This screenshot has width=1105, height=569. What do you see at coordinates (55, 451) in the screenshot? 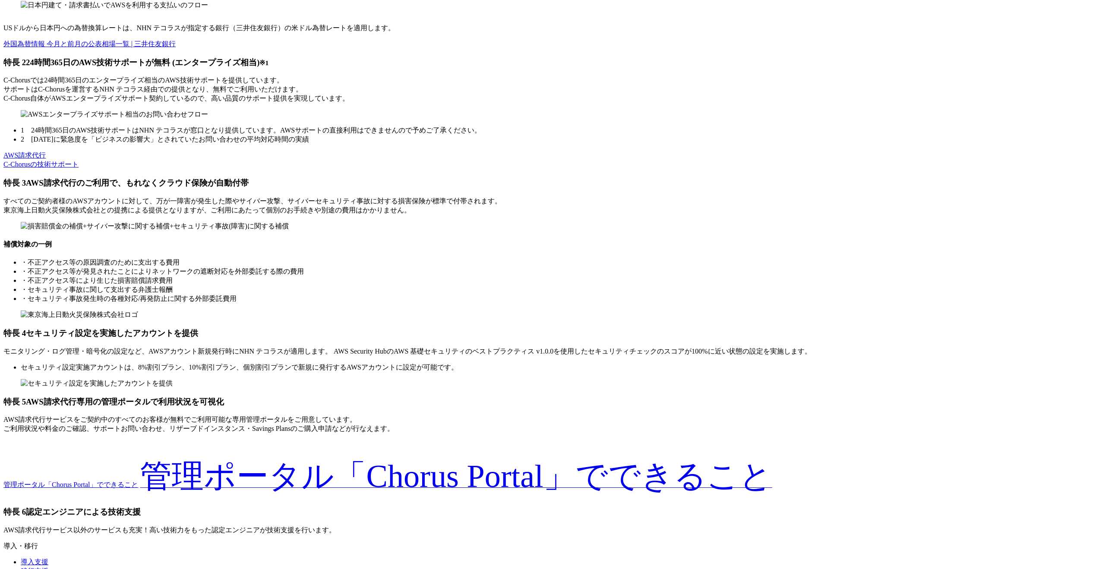
I see `a: 総合セキュリティ対策` at bounding box center [55, 451].